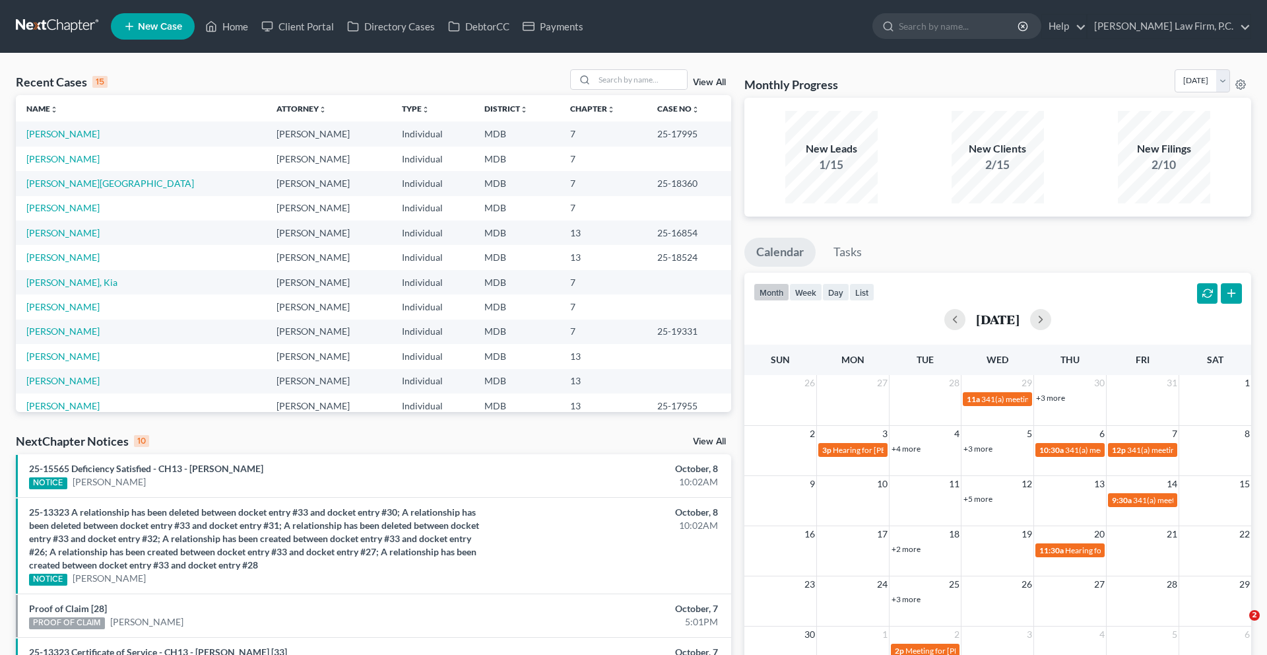  Describe the element at coordinates (478, 26) in the screenshot. I see `a: DebtorCC` at that location.